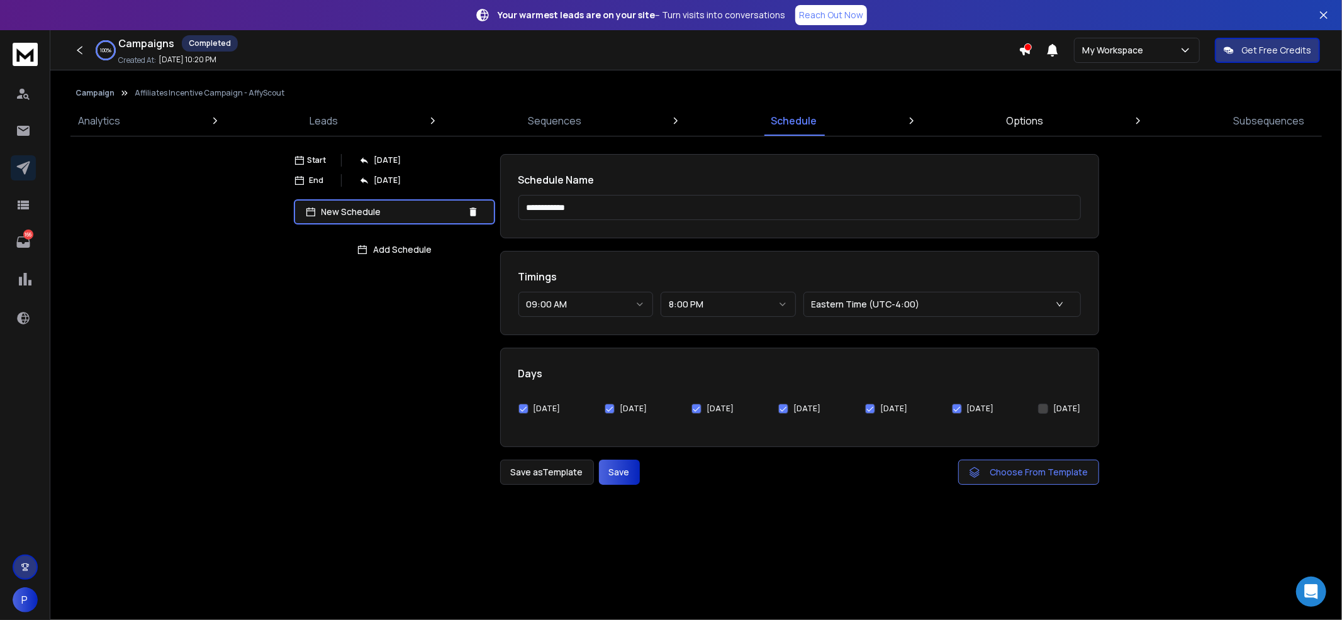 Image resolution: width=1342 pixels, height=620 pixels. I want to click on a: 166, so click(23, 242).